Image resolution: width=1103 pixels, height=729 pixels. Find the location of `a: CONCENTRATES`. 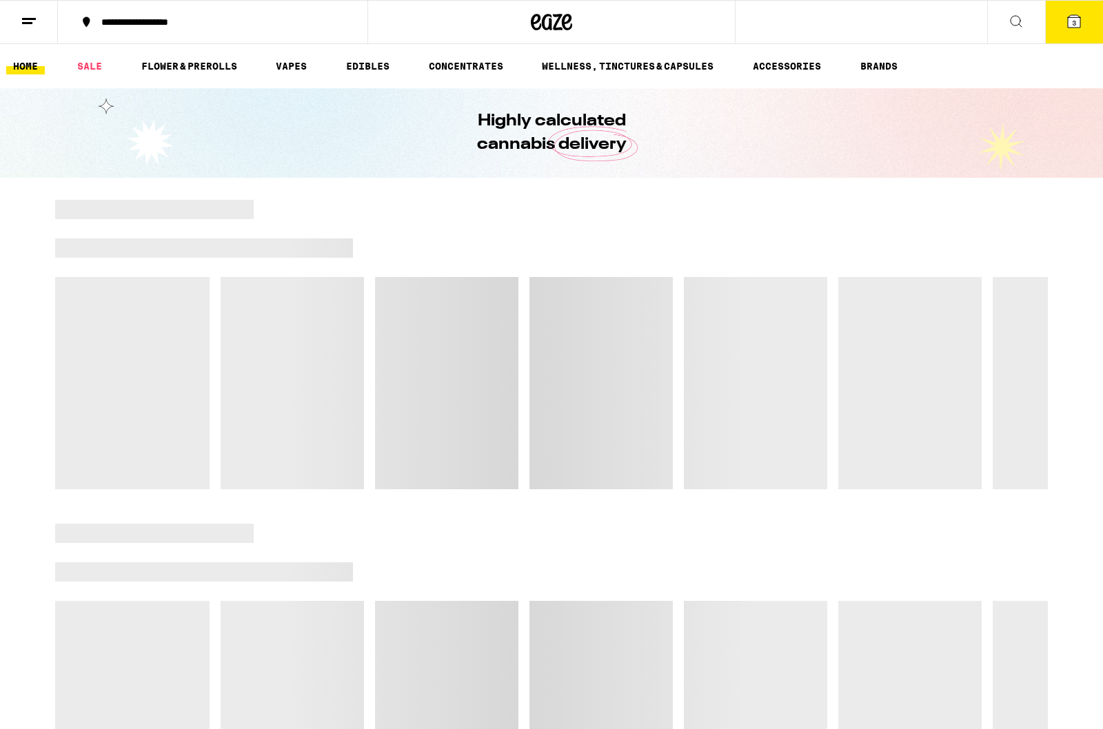

a: CONCENTRATES is located at coordinates (466, 66).